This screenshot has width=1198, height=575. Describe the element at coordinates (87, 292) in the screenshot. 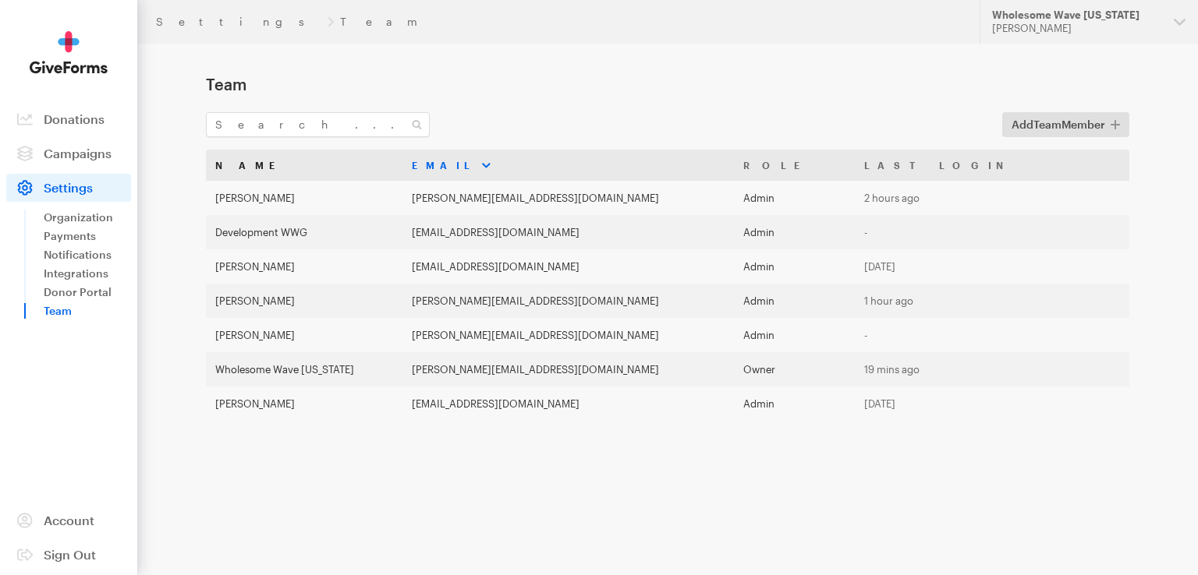

I see `a: Donor Portal` at that location.